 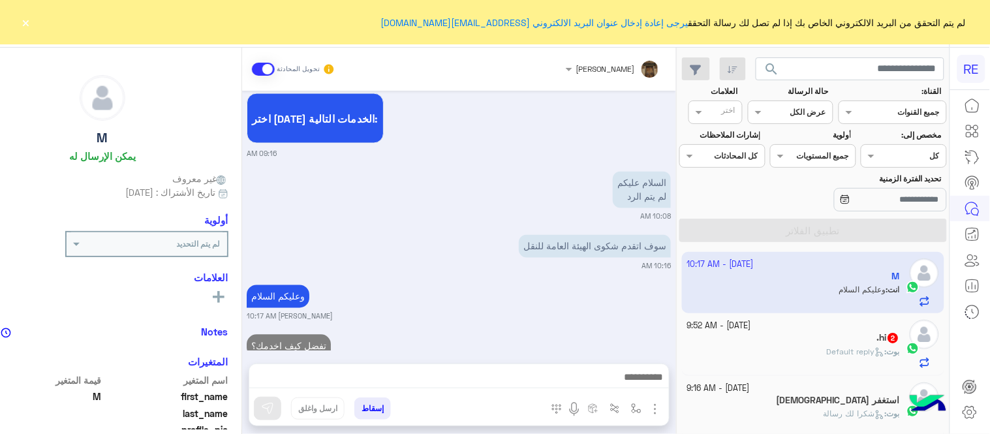 I want to click on h6: Notes, so click(x=215, y=331).